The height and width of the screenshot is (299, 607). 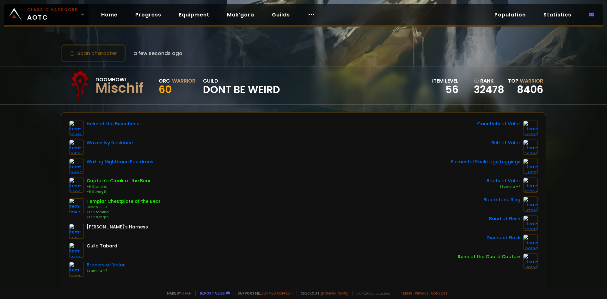 What do you see at coordinates (124, 207) in the screenshot?
I see `div: Health +100` at bounding box center [124, 207].